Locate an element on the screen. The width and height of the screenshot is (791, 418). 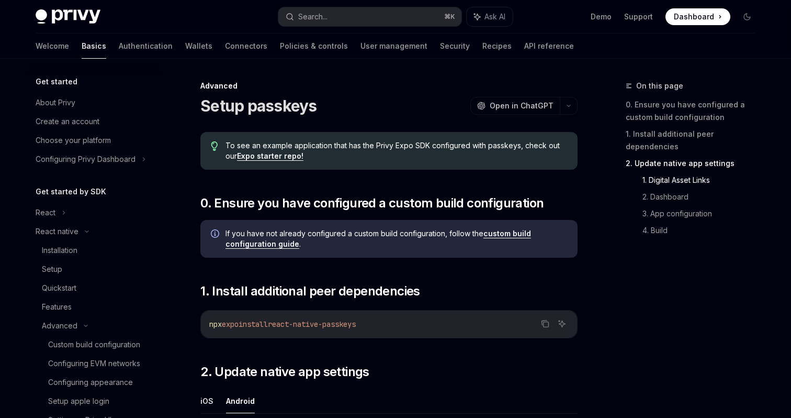
span: Ask AI is located at coordinates (495, 17).